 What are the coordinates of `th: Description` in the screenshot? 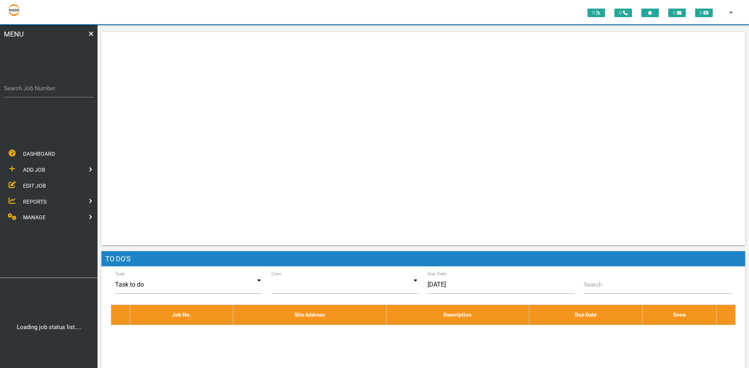 It's located at (457, 315).